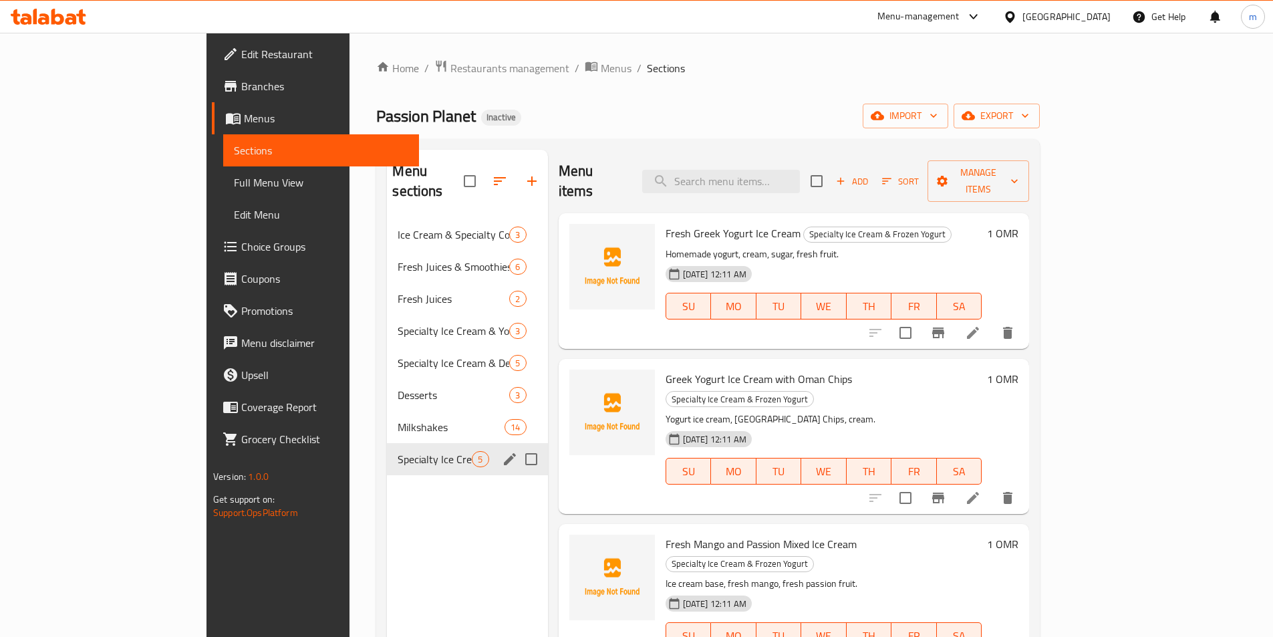 The height and width of the screenshot is (637, 1273). I want to click on span: MO, so click(733, 471).